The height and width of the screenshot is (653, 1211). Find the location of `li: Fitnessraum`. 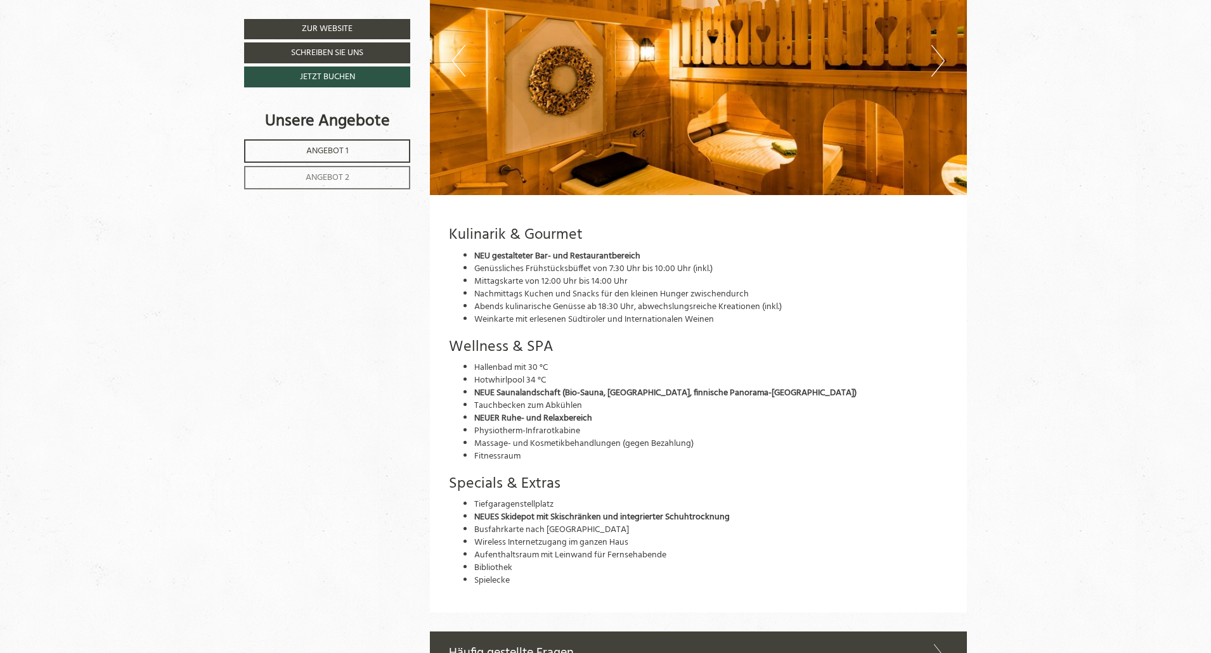

li: Fitnessraum is located at coordinates (711, 457).